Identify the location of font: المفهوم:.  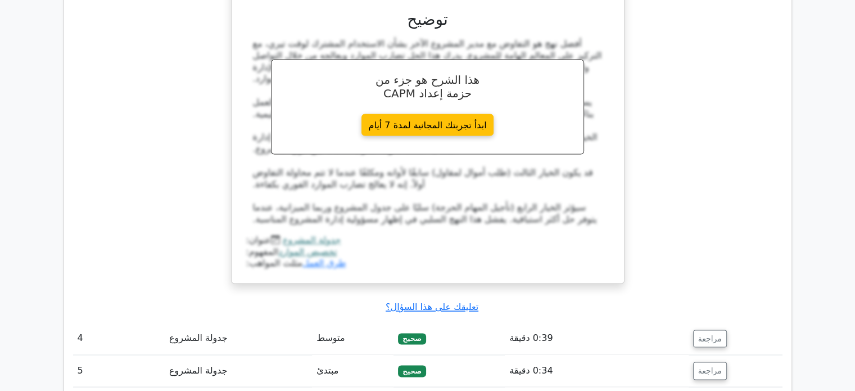
(263, 251).